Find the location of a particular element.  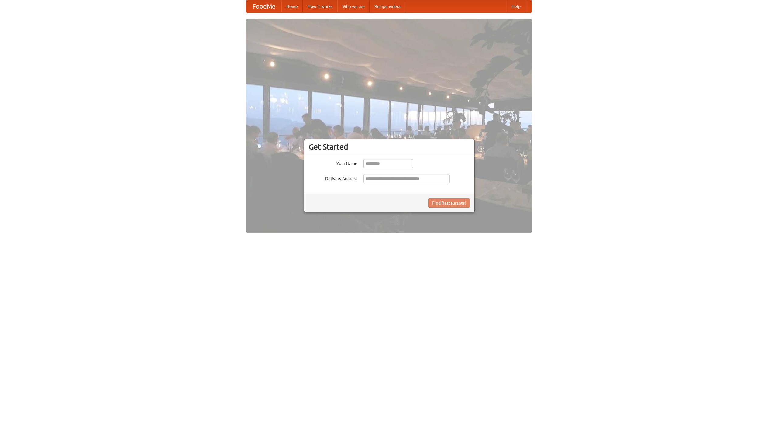

a: How it works is located at coordinates (320, 6).